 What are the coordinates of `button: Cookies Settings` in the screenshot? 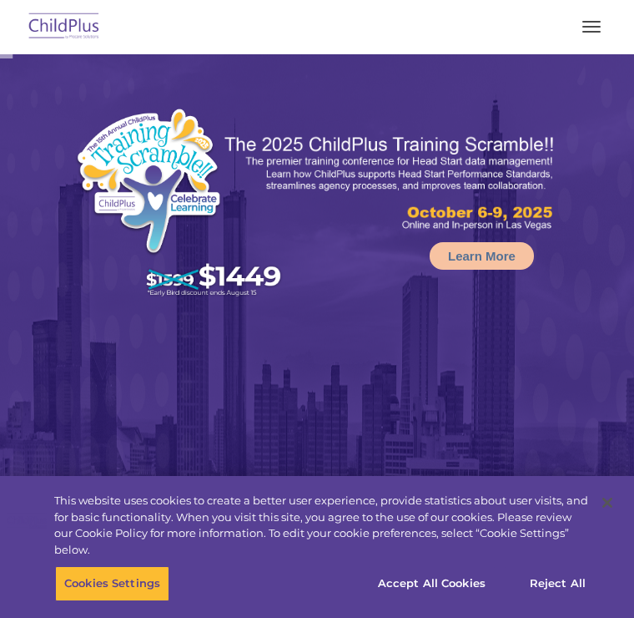 It's located at (112, 583).